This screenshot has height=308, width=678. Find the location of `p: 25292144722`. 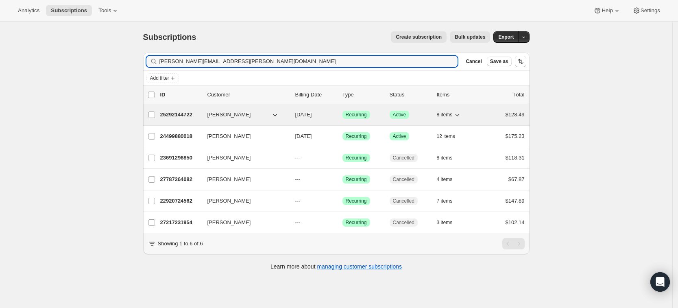

p: 25292144722 is located at coordinates (181, 115).